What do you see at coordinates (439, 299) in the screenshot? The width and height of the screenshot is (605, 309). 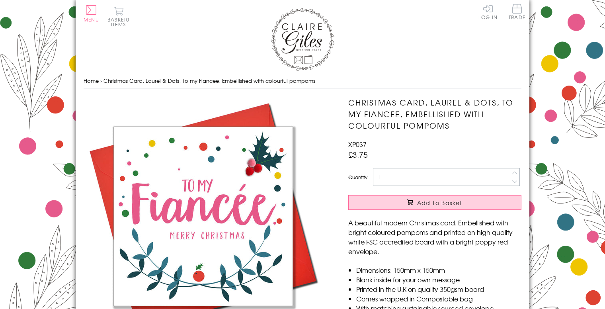 I see `li: Comes wrapped in Compostable bag` at bounding box center [439, 299].